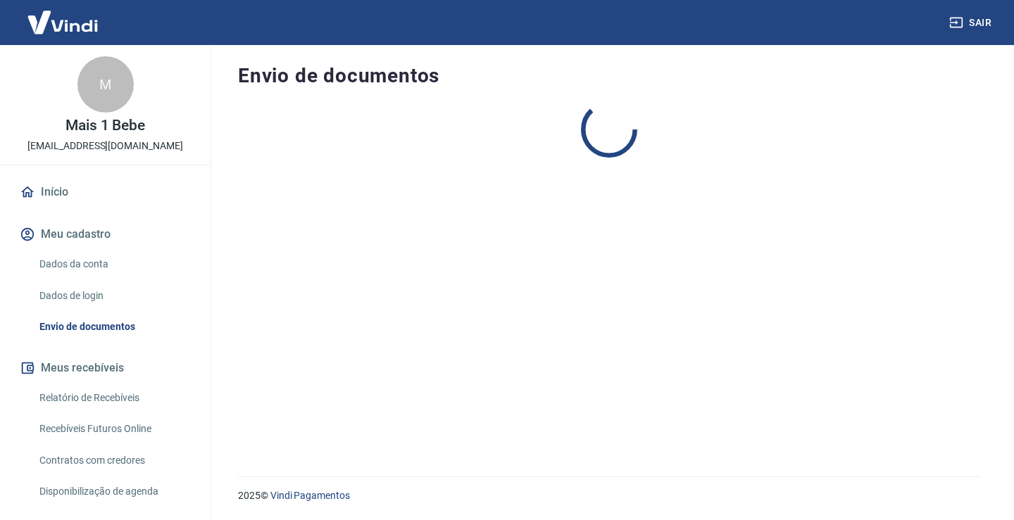  I want to click on a: Contratos com credores, so click(113, 460).